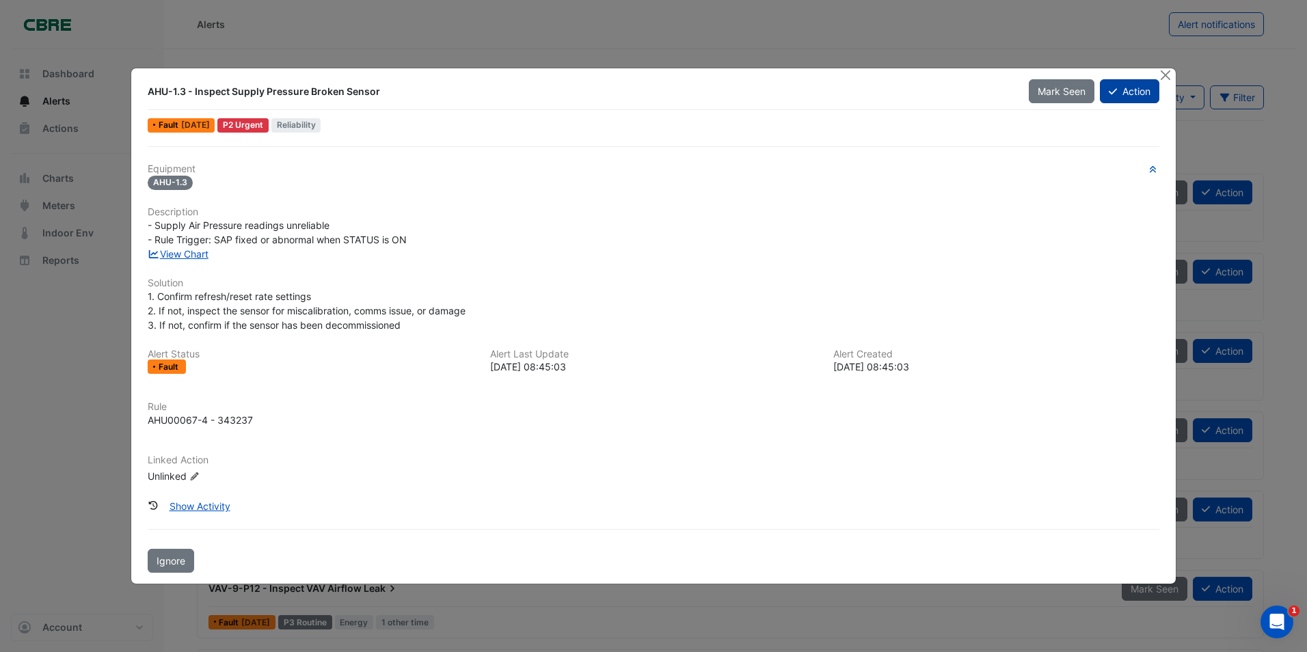  What do you see at coordinates (178, 254) in the screenshot?
I see `a: View Chart` at bounding box center [178, 254].